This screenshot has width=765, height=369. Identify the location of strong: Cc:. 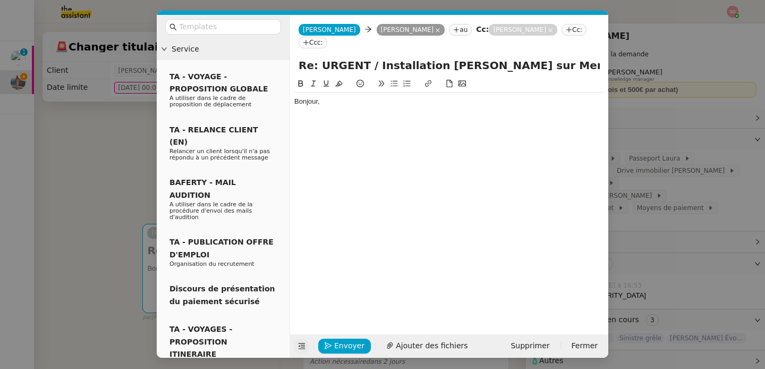
(482, 29).